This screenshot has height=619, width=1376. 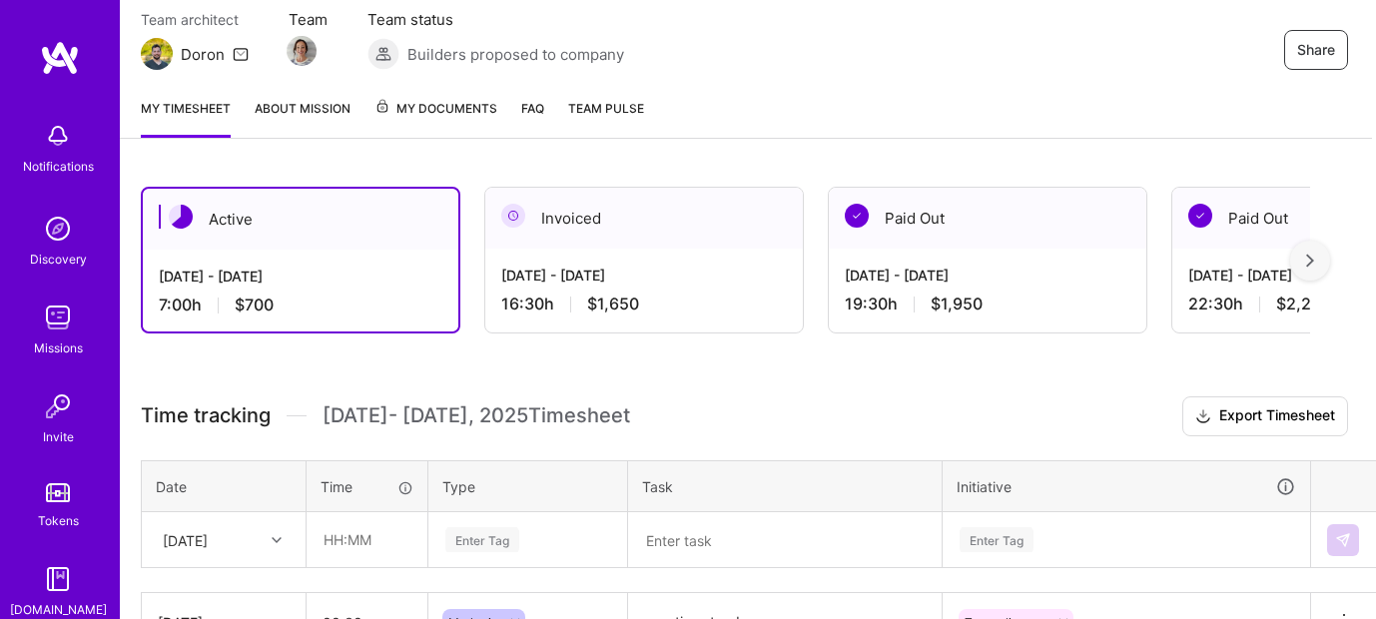 What do you see at coordinates (58, 520) in the screenshot?
I see `div: Tokens` at bounding box center [58, 520].